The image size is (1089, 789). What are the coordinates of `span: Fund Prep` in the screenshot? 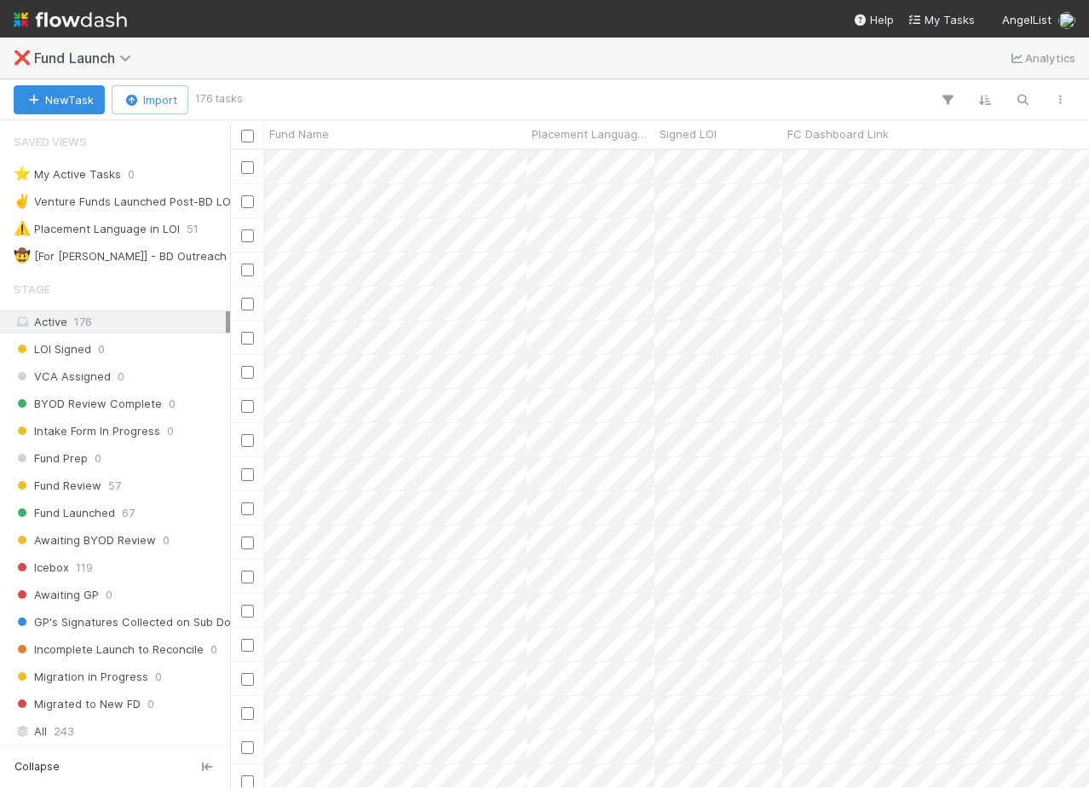 It's located at (50, 458).